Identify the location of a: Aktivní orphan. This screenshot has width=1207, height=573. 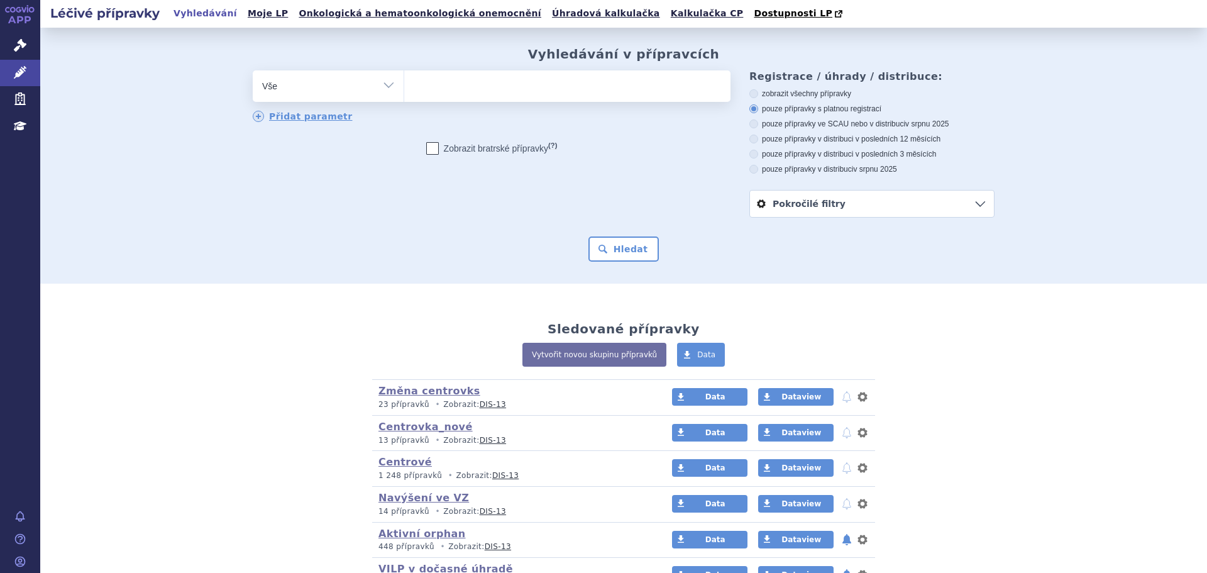
(422, 533).